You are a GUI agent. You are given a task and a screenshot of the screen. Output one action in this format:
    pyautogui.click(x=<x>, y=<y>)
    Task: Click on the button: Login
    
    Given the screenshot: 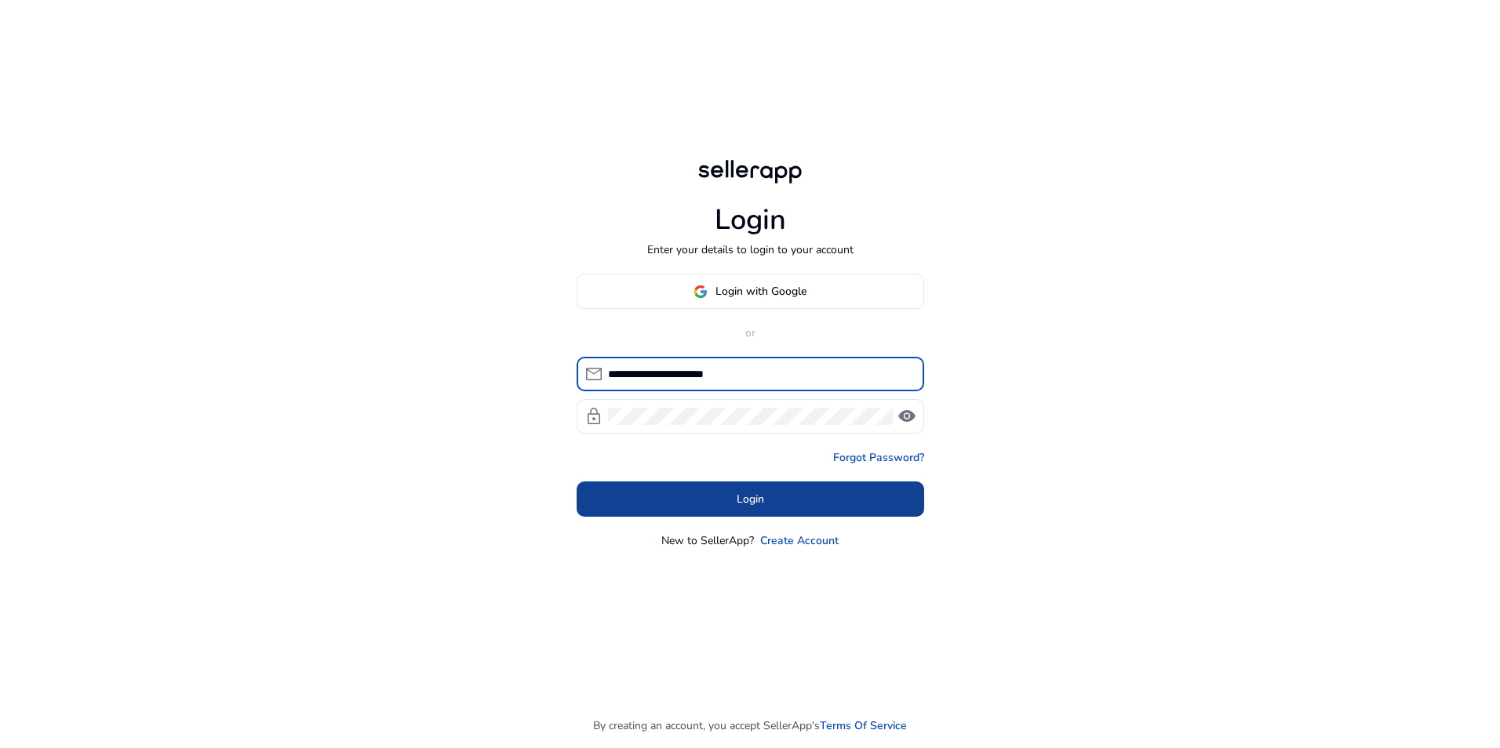 What is the action you would take?
    pyautogui.click(x=750, y=499)
    